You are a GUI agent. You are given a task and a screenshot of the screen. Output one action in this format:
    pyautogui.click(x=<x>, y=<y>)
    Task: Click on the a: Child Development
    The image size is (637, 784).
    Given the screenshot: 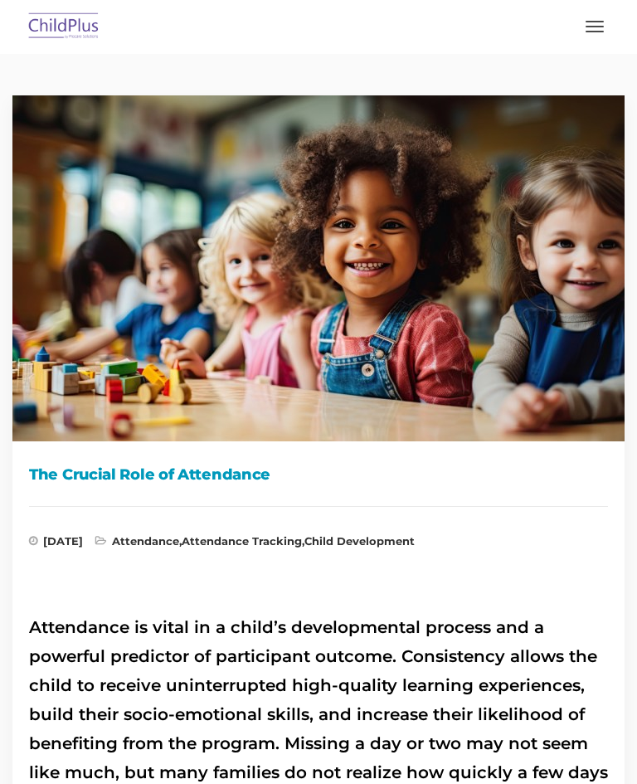 What is the action you would take?
    pyautogui.click(x=359, y=541)
    